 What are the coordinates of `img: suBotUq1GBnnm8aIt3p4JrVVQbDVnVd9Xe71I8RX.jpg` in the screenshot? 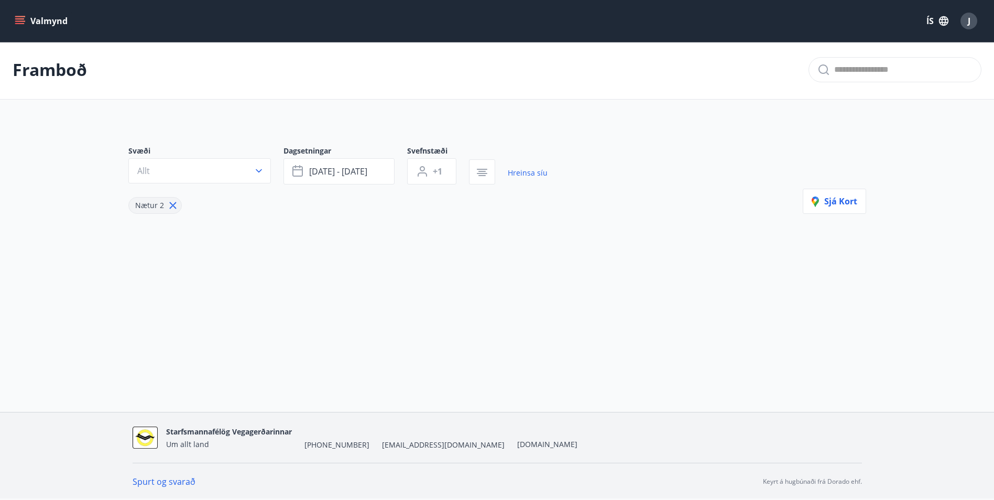 It's located at (145, 437).